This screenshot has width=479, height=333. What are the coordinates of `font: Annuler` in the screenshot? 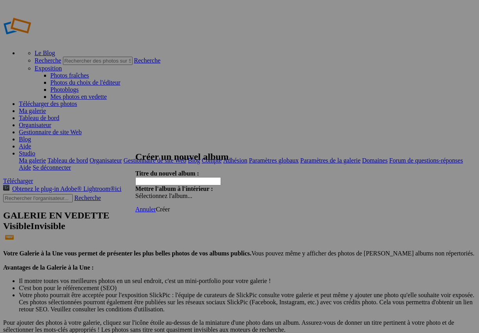 It's located at (146, 209).